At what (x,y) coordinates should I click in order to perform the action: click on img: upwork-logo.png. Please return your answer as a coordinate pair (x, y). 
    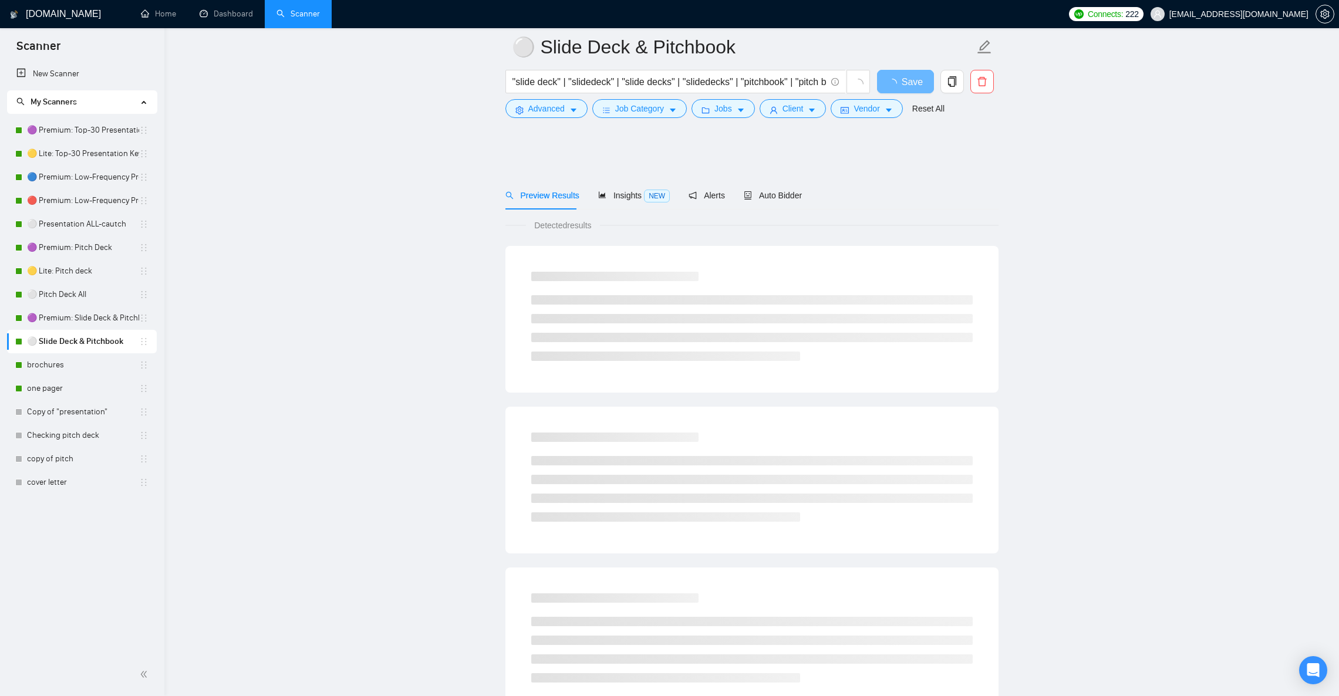
    Looking at the image, I should click on (1079, 14).